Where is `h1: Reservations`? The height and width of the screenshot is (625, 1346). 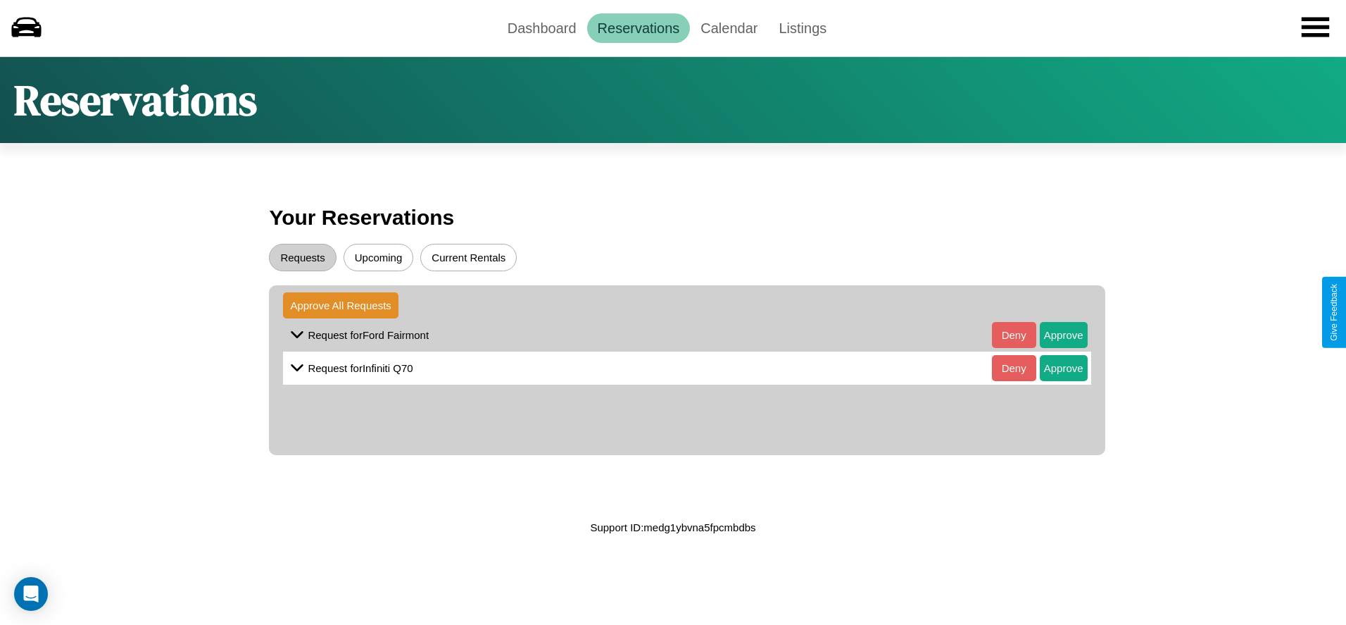 h1: Reservations is located at coordinates (135, 100).